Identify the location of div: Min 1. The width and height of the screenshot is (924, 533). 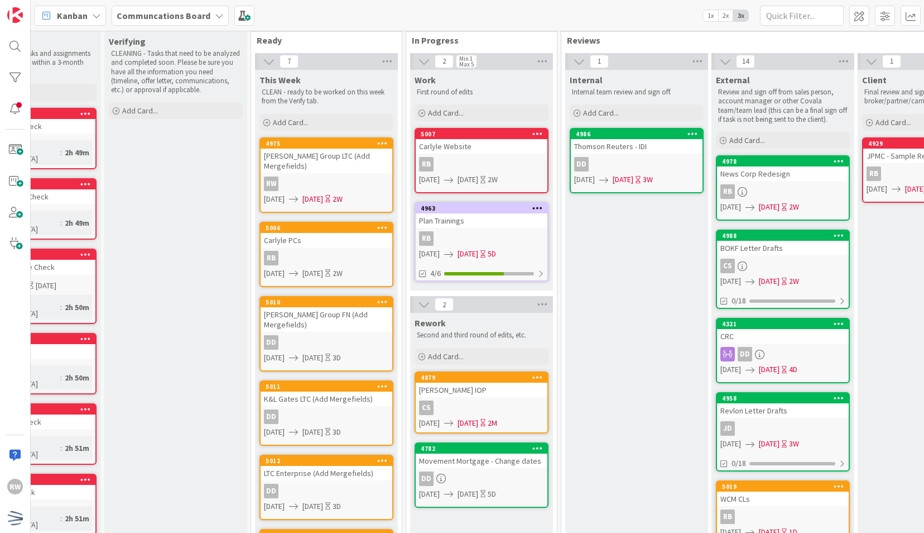
(466, 59).